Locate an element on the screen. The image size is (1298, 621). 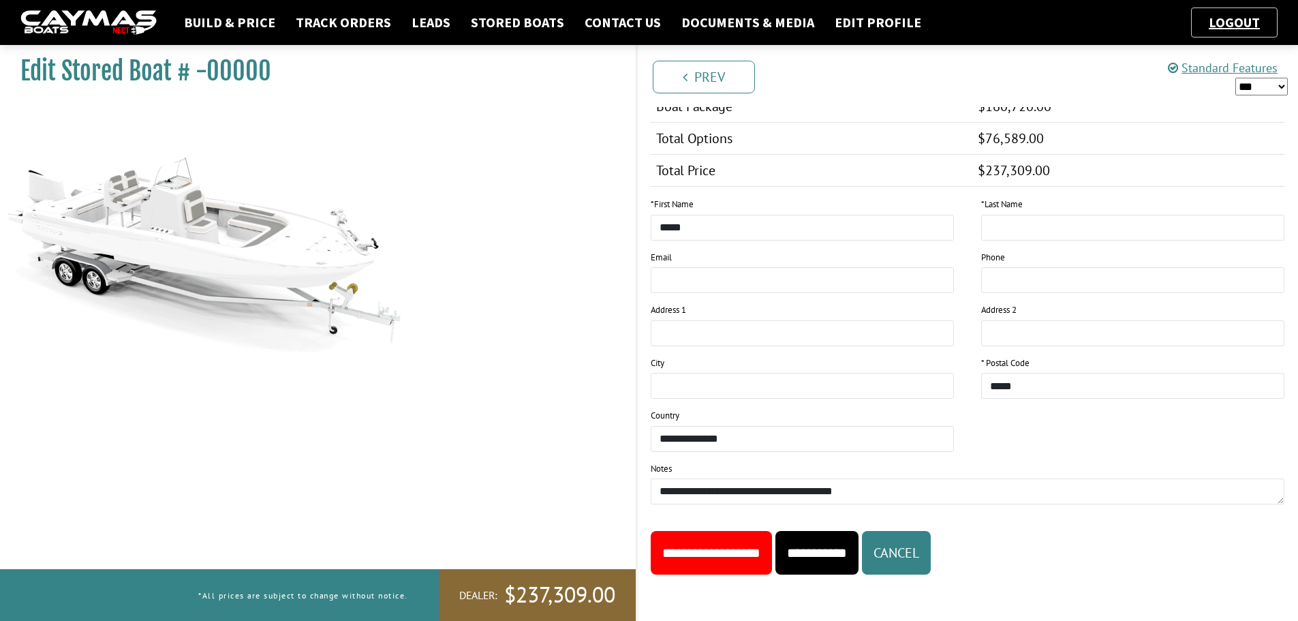
label: Country is located at coordinates (665, 416).